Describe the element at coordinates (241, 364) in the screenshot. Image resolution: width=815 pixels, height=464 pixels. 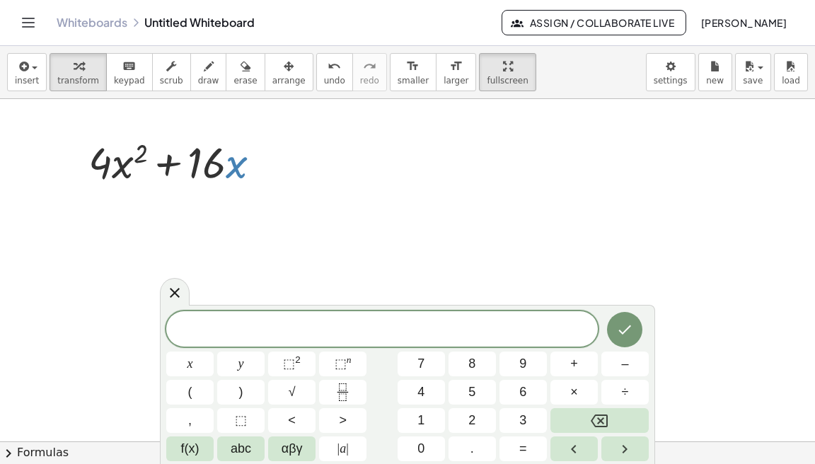
I see `span: y` at that location.